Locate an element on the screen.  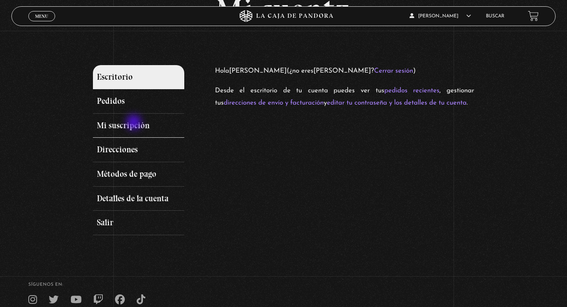
a: Buscar is located at coordinates (495, 16).